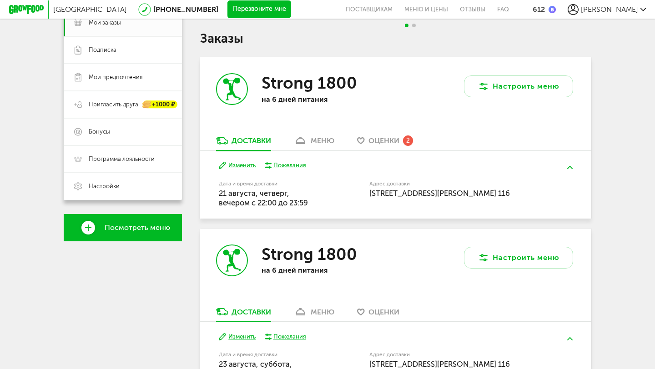 The width and height of the screenshot is (655, 369). What do you see at coordinates (102, 50) in the screenshot?
I see `span: Подписка` at bounding box center [102, 50].